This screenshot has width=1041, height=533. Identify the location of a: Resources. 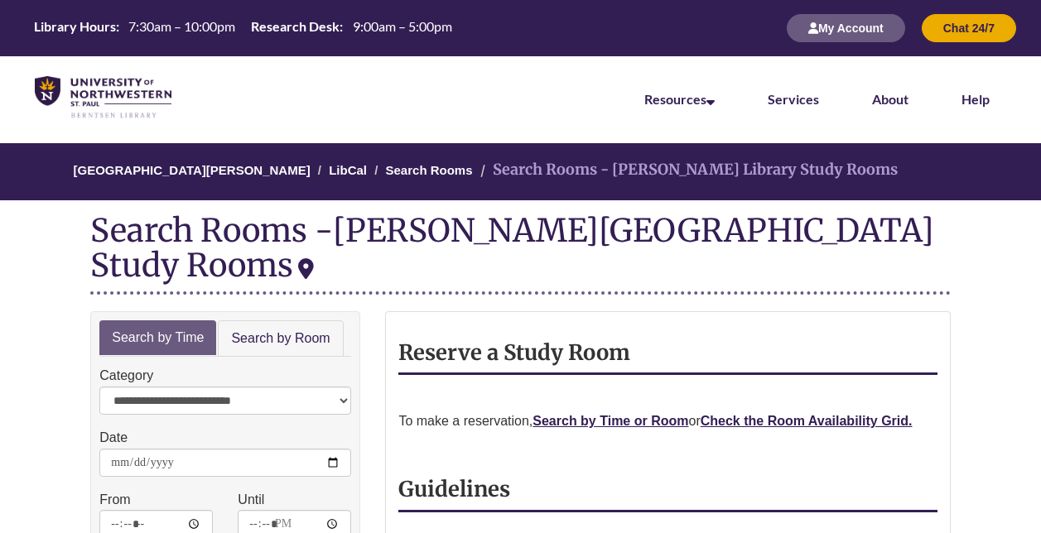
(679, 99).